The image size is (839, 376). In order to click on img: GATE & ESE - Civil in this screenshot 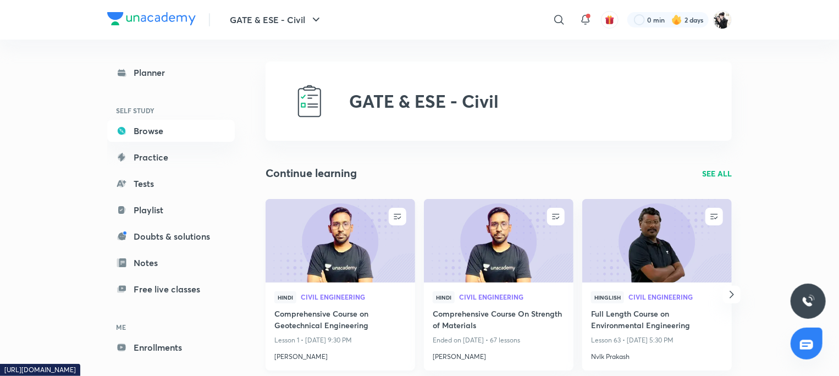, I will do `click(310, 101)`.